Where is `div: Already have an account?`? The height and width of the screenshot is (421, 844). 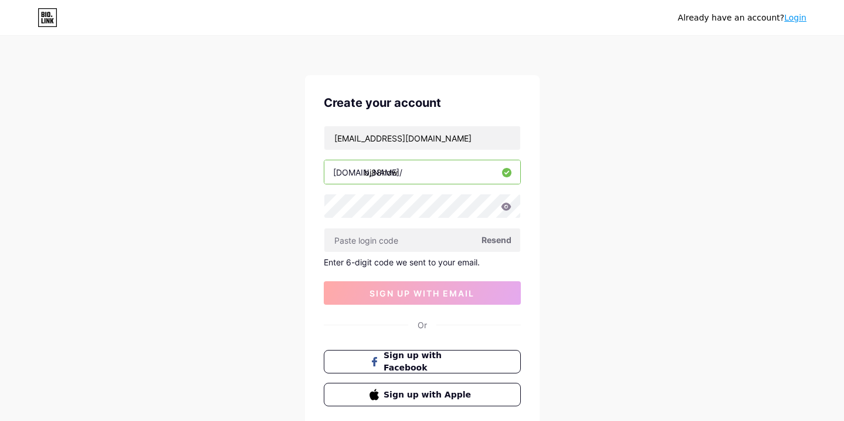 div: Already have an account? is located at coordinates (742, 18).